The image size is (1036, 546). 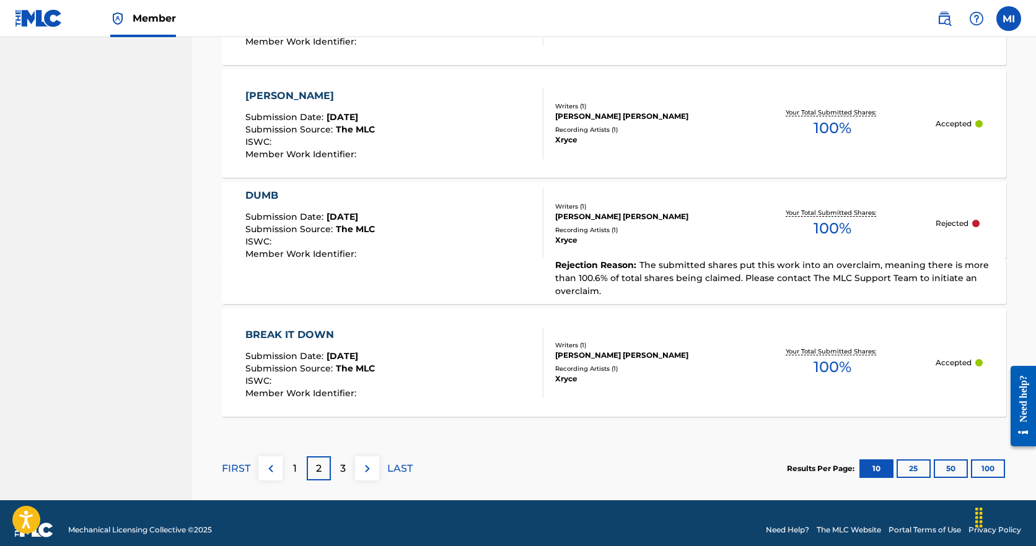 I want to click on div: Chat Widget, so click(x=1005, y=517).